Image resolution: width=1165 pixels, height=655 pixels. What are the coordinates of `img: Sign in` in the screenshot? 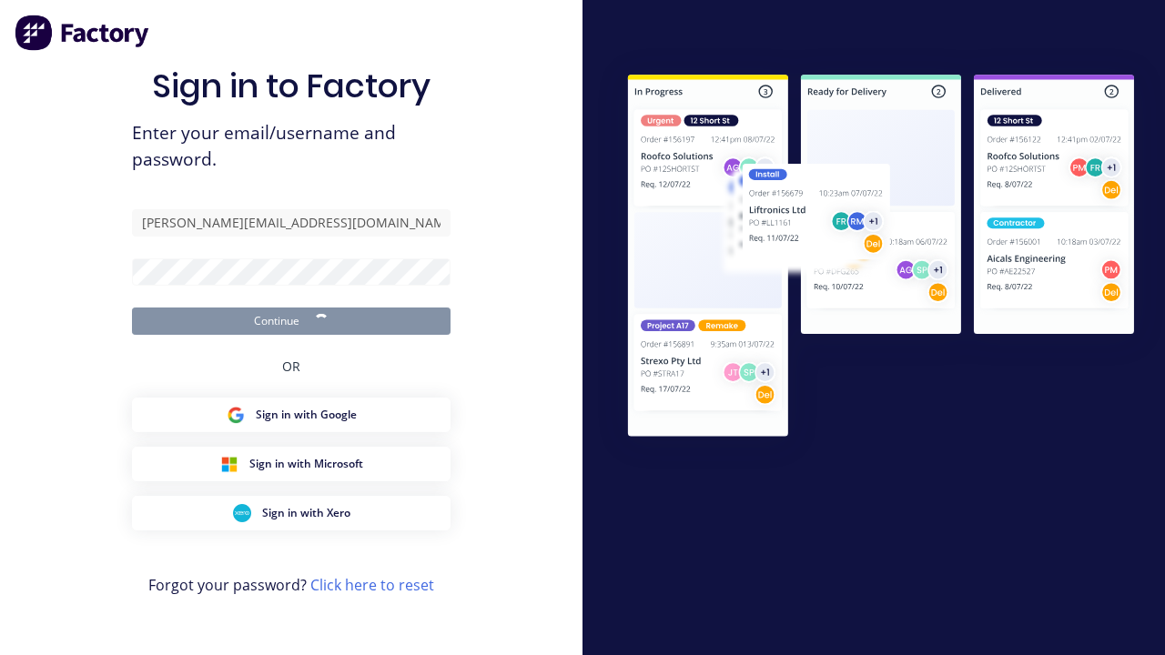 It's located at (881, 257).